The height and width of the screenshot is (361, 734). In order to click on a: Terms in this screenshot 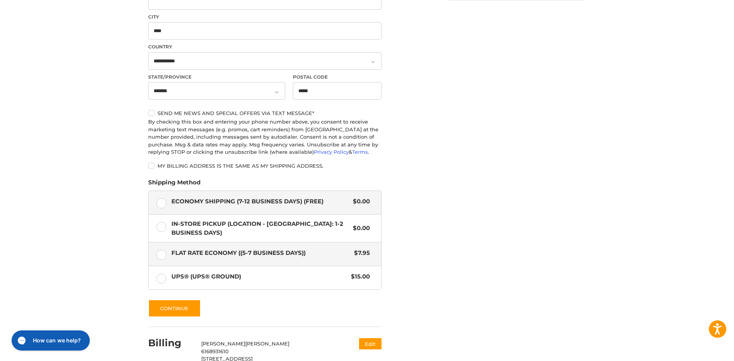, I will do `click(360, 152)`.